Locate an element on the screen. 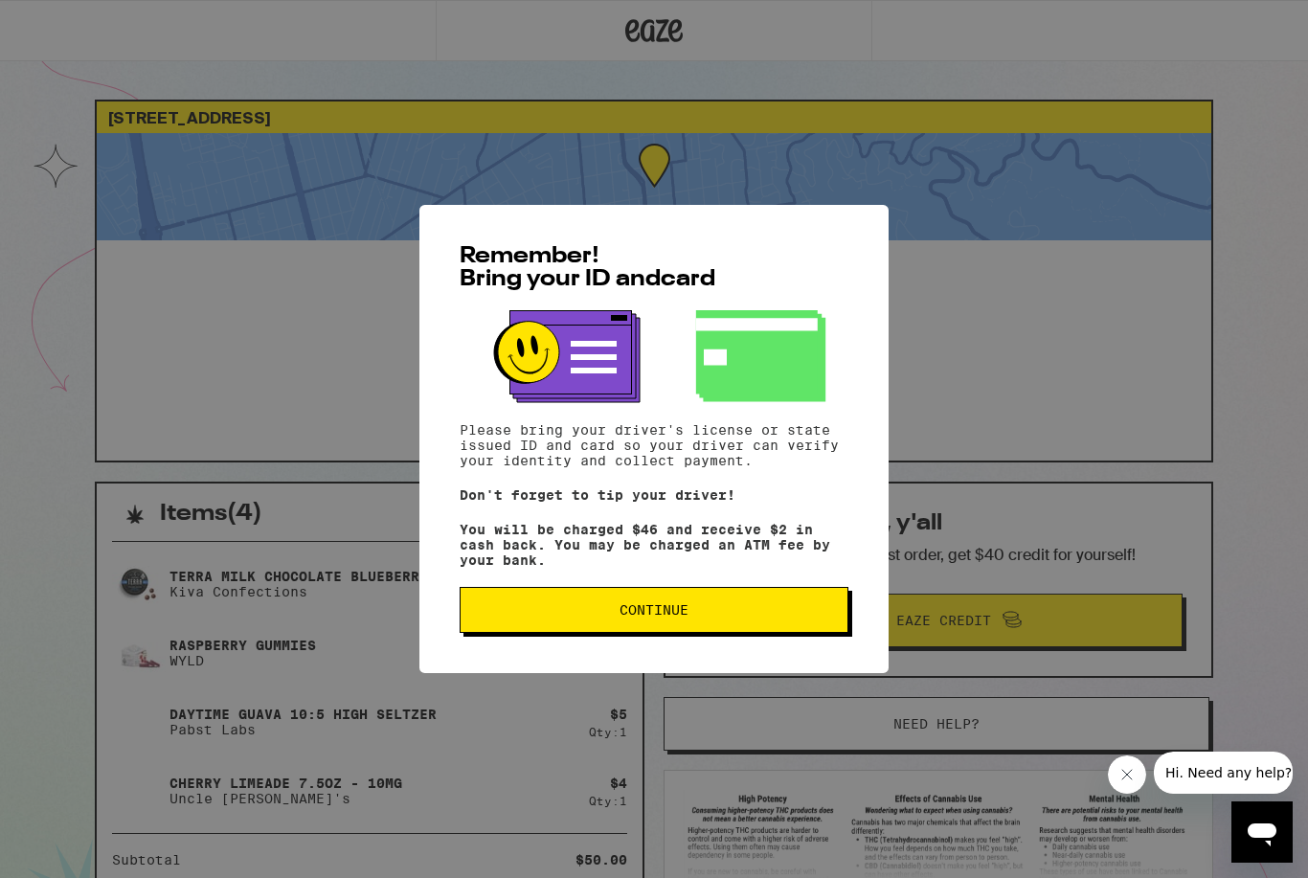 This screenshot has height=878, width=1308. span: Remember! Bring your ID and card is located at coordinates (587, 268).